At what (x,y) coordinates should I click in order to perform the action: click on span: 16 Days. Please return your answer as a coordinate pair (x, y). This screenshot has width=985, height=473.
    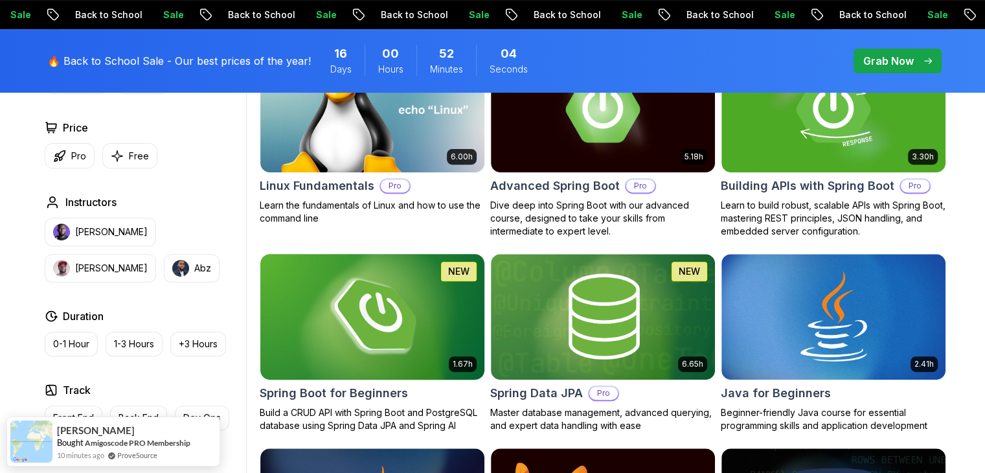
    Looking at the image, I should click on (341, 54).